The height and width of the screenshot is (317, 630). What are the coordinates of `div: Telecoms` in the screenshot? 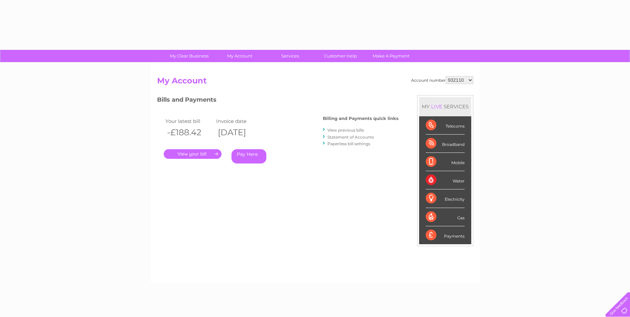 It's located at (445, 125).